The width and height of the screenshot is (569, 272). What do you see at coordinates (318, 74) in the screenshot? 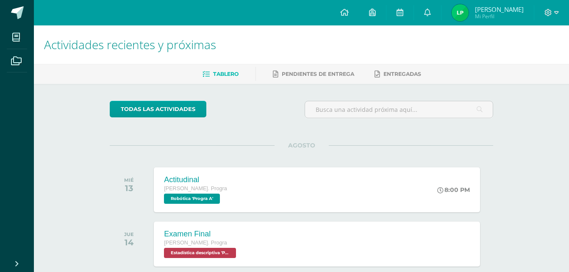
I see `span: Pendientes de entrega` at bounding box center [318, 74].